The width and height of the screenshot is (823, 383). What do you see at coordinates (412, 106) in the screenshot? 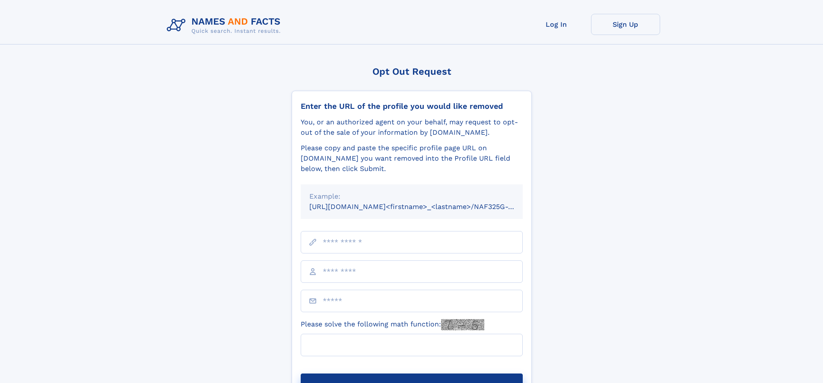
I see `div: Enter the URL of the profile you would like removed` at bounding box center [412, 106].